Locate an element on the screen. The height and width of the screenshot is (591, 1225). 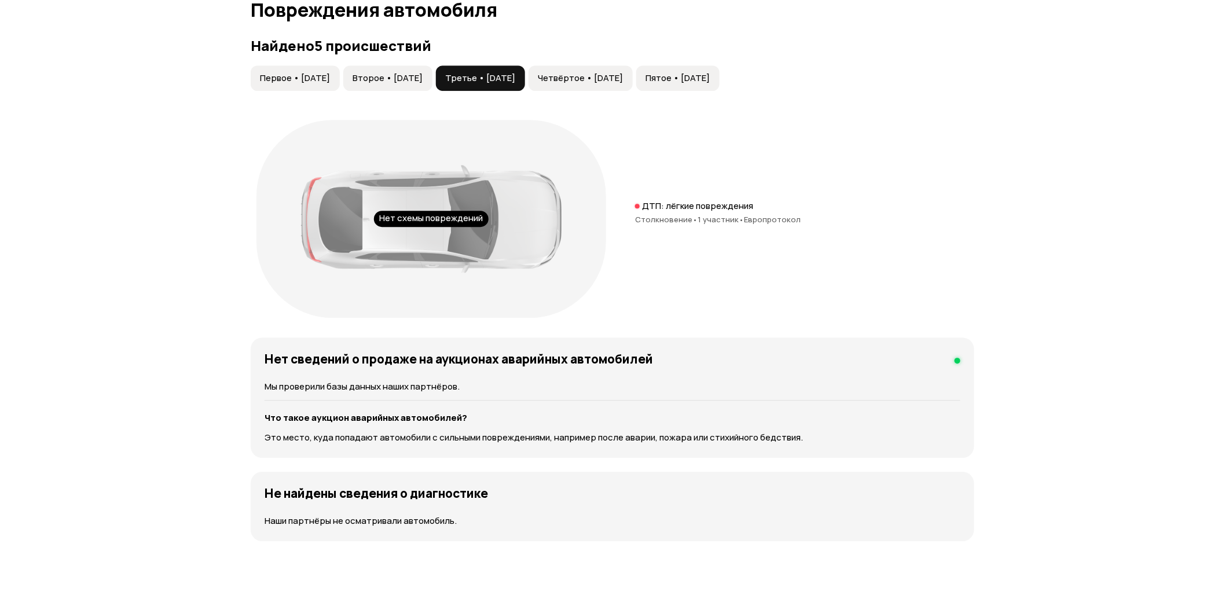
div: Нет схемы повреждений is located at coordinates (431, 219).